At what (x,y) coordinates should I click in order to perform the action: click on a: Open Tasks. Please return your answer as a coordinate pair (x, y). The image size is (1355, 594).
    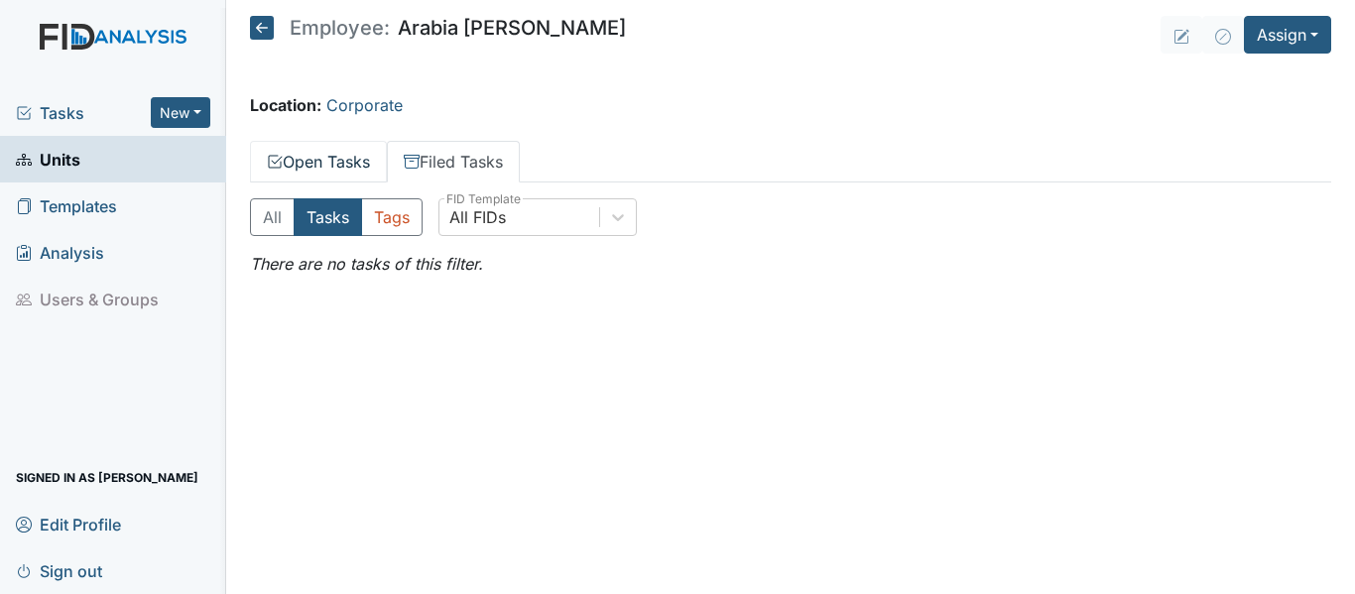
    Looking at the image, I should click on (319, 162).